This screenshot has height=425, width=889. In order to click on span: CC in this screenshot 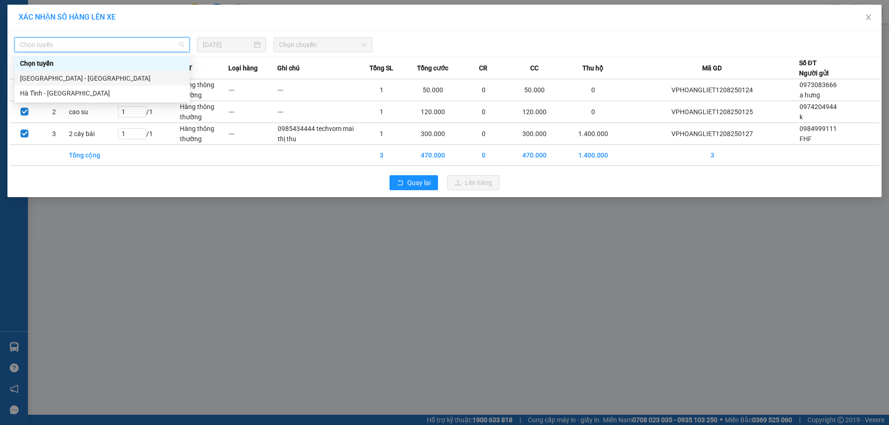, I will do `click(535, 68)`.